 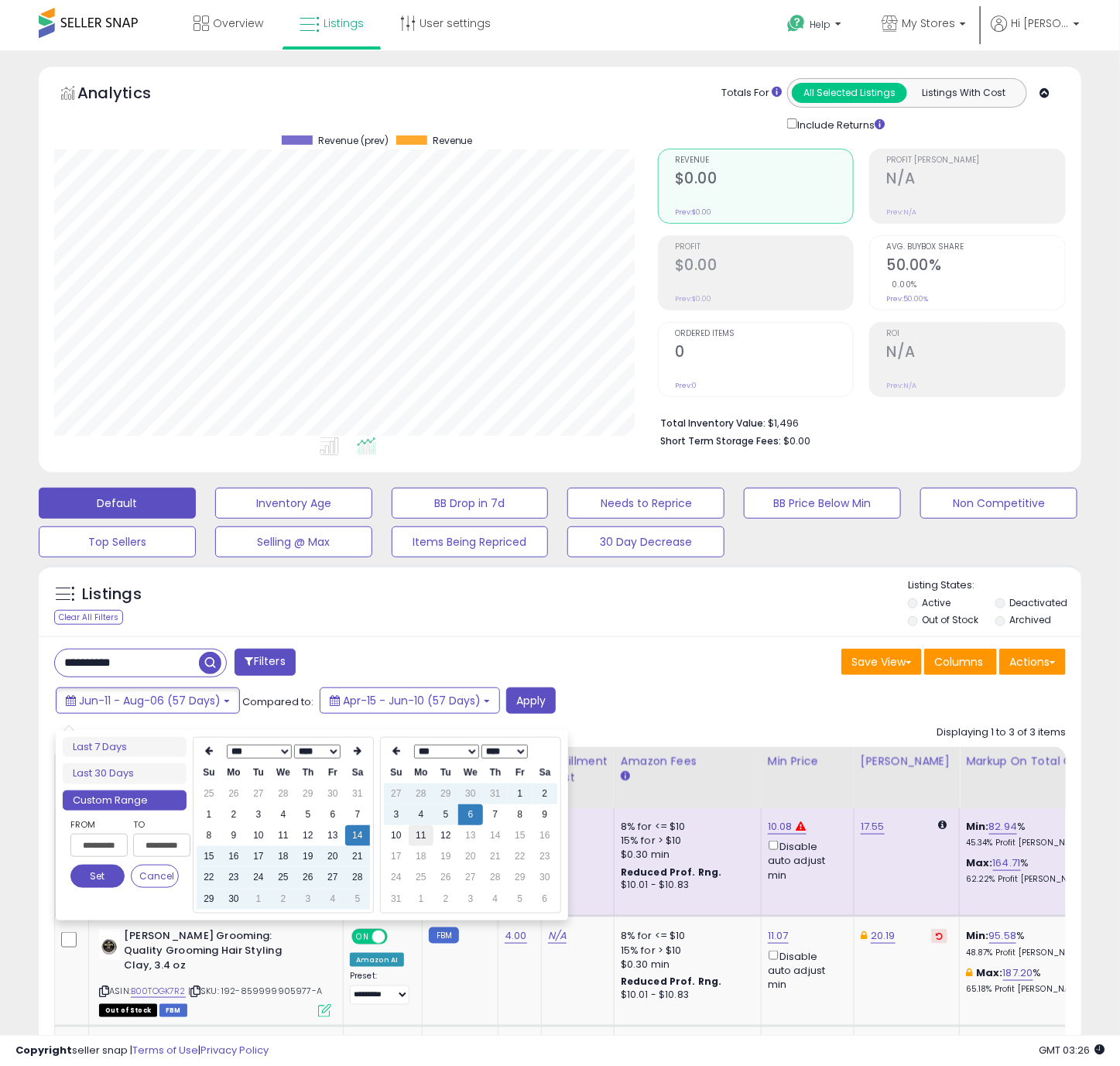 I want to click on label: Archived, so click(x=1031, y=619).